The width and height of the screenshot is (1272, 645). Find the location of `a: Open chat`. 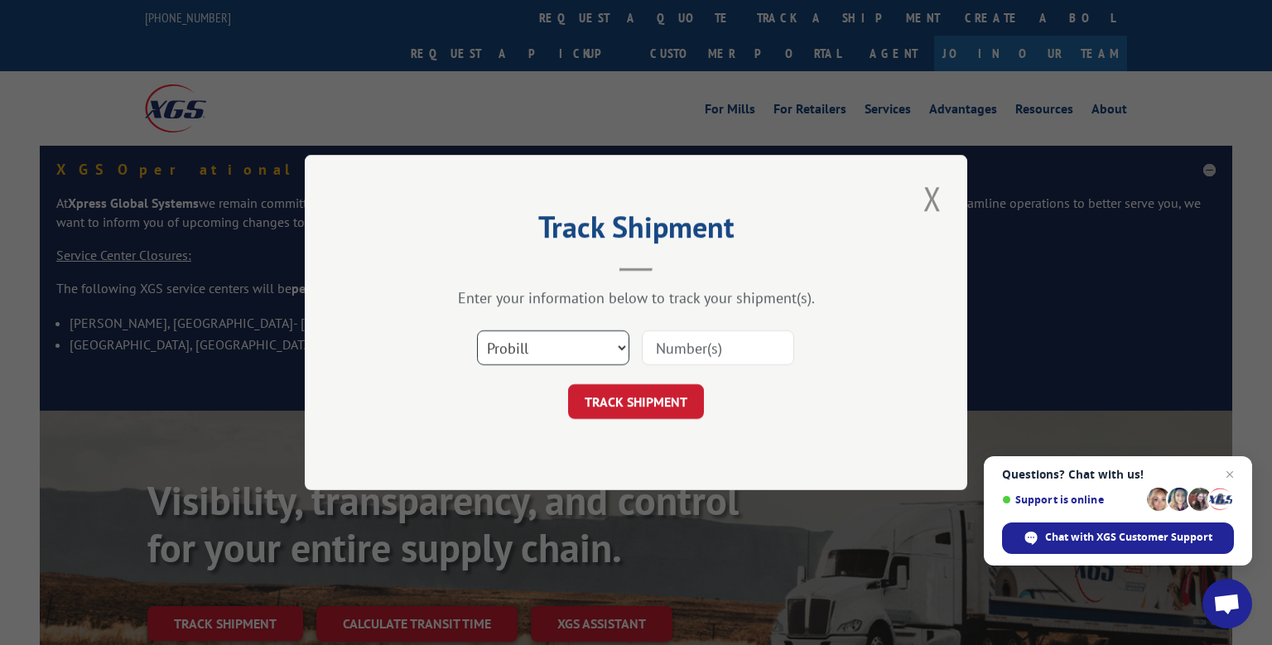

a: Open chat is located at coordinates (1227, 604).